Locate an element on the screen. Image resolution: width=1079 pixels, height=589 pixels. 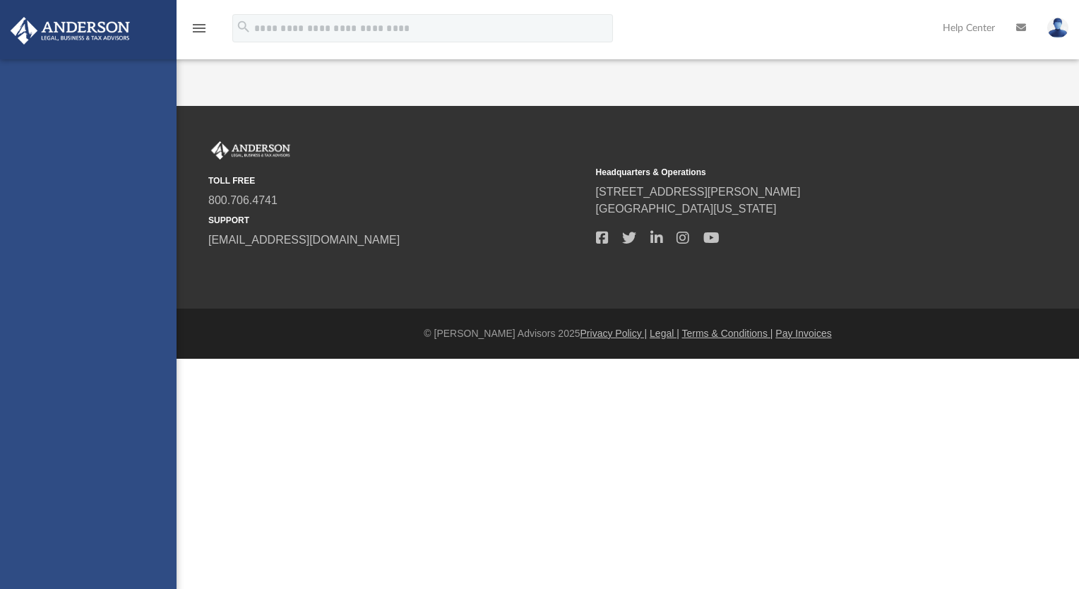
a: Pay Invoices is located at coordinates (803, 333).